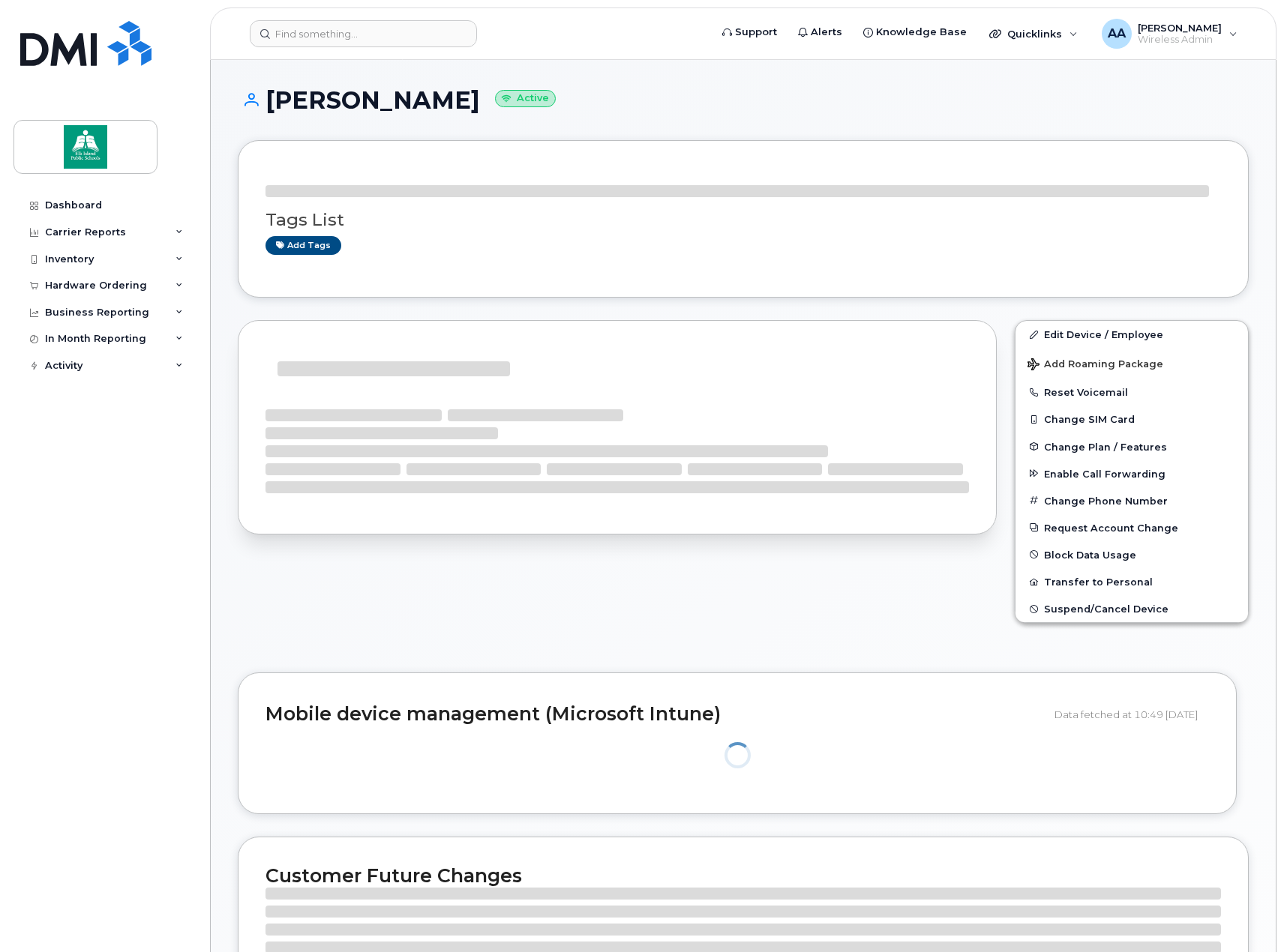 This screenshot has width=1284, height=952. What do you see at coordinates (1095, 365) in the screenshot?
I see `span: Add Roaming Package` at bounding box center [1095, 365].